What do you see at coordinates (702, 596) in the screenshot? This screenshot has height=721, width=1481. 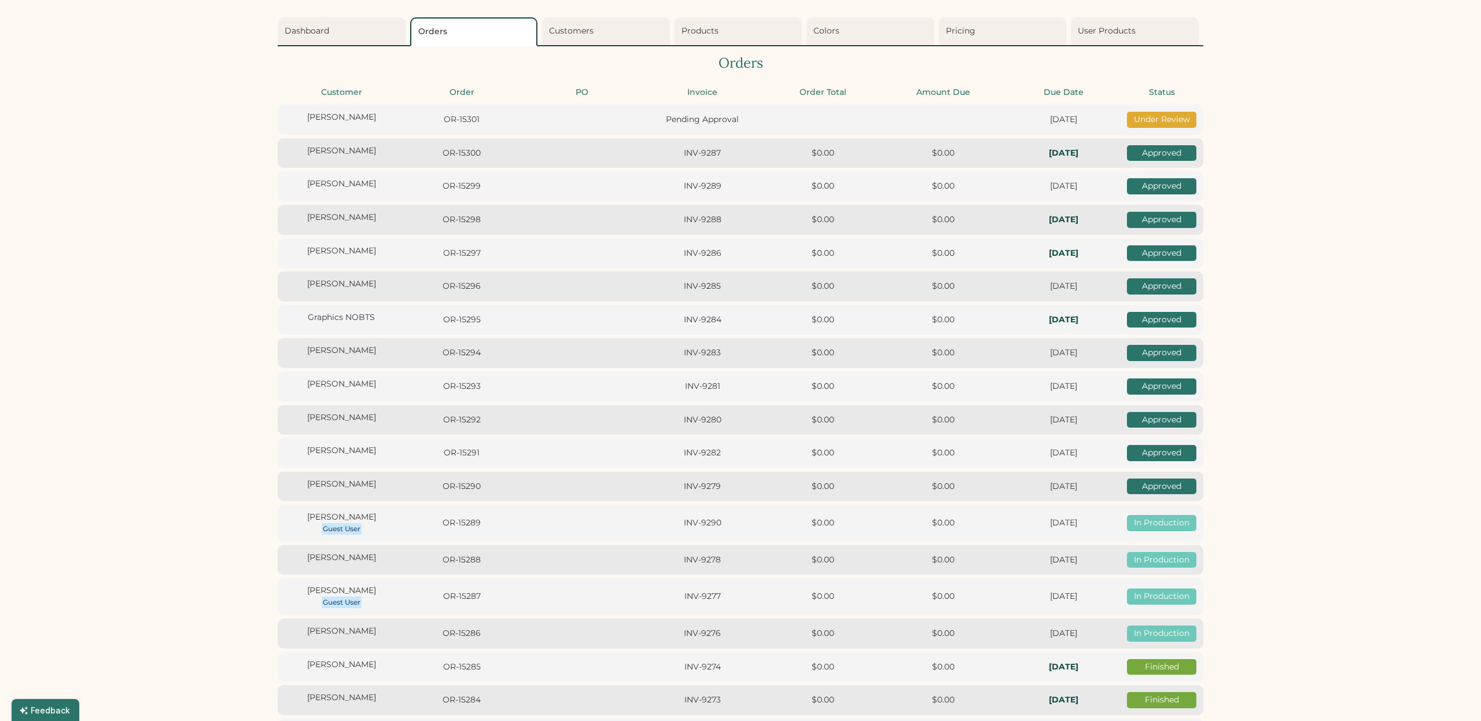 I see `div: INV-9277` at bounding box center [702, 596].